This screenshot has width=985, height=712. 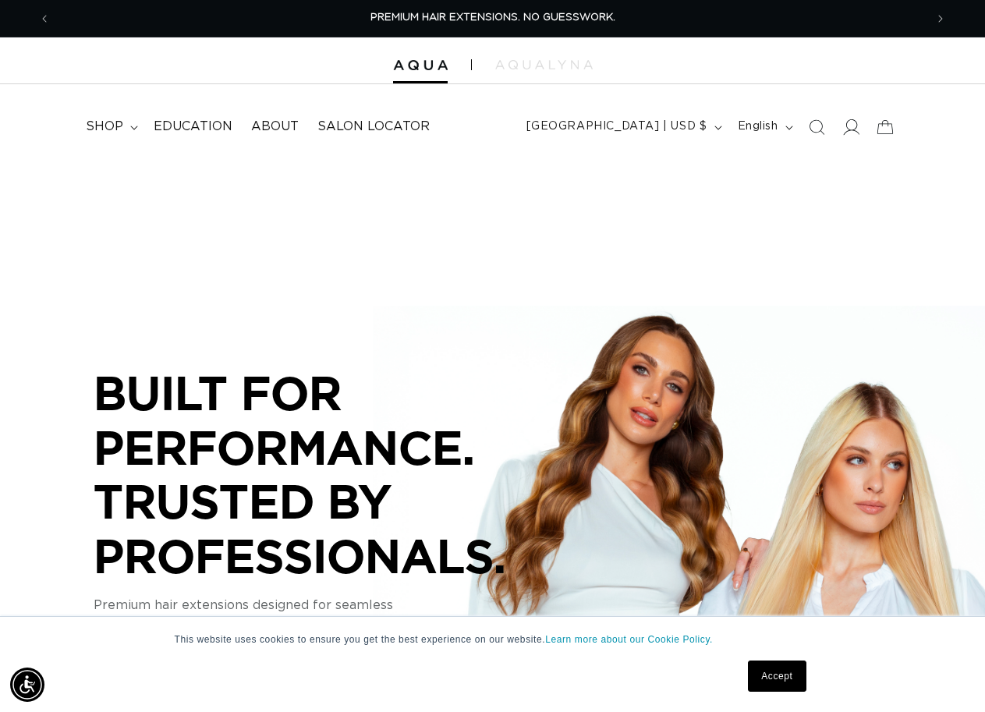 What do you see at coordinates (941, 19) in the screenshot?
I see `button: Next announcement` at bounding box center [941, 19].